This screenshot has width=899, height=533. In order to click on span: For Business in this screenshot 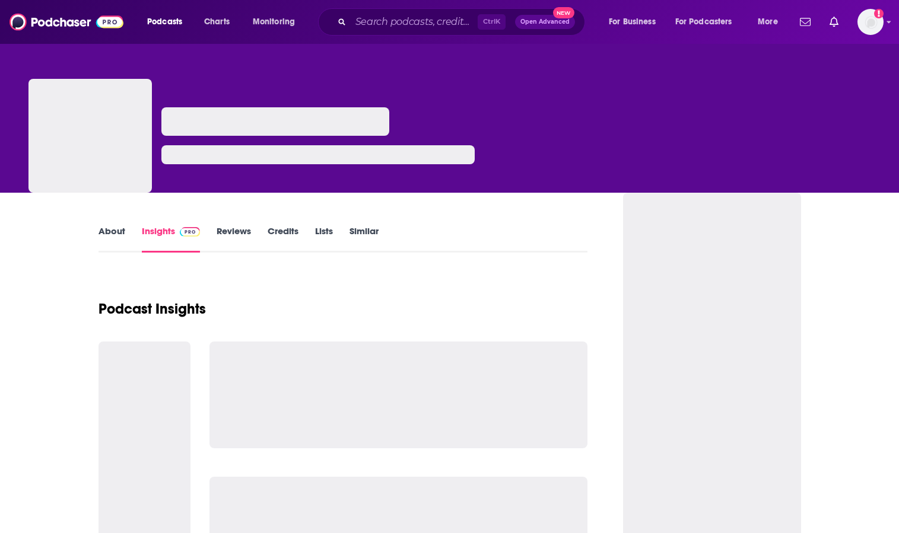, I will do `click(632, 22)`.